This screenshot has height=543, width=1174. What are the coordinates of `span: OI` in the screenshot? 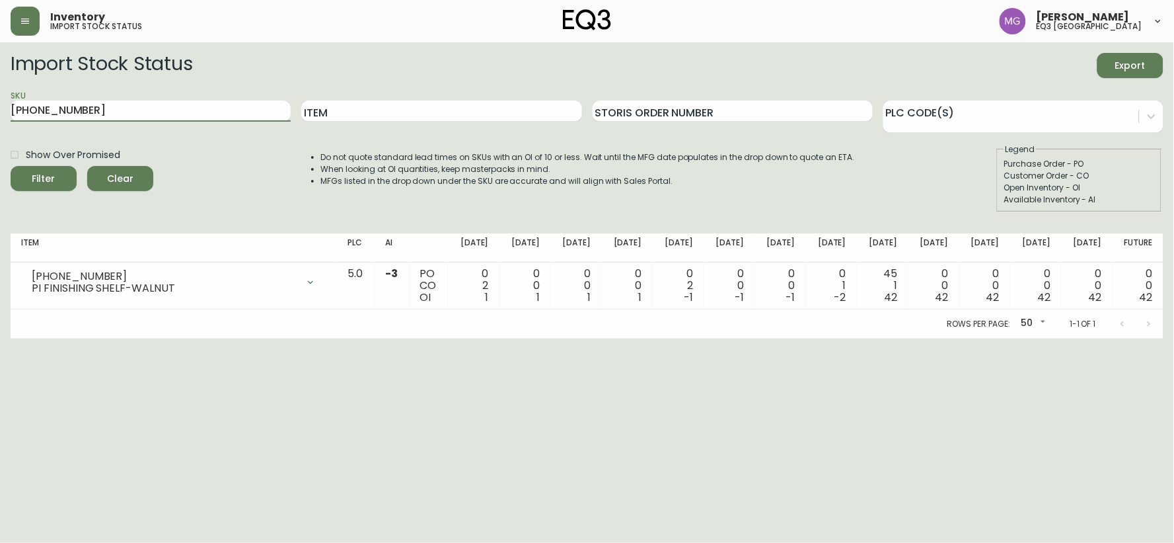 It's located at (426, 297).